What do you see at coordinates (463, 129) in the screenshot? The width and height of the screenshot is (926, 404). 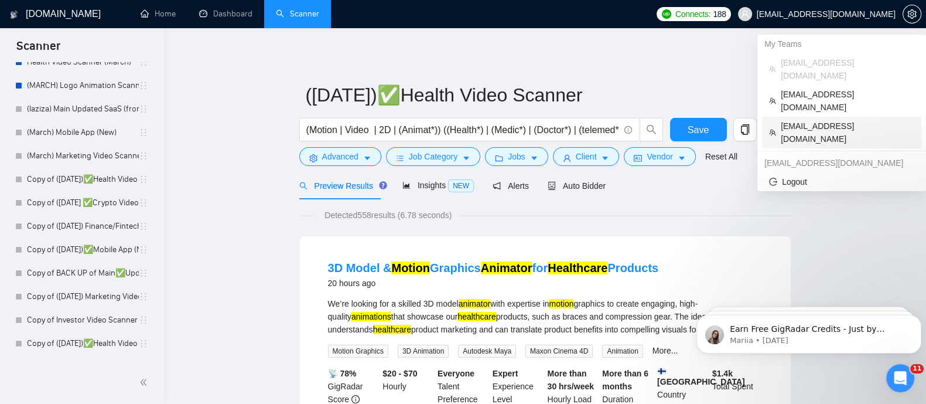 I see `input: Search Freelance Jobs...` at bounding box center [463, 129].